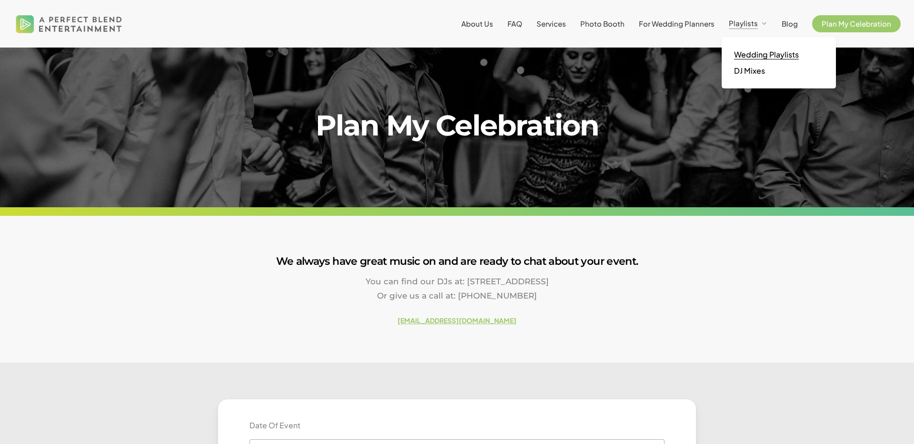 Image resolution: width=914 pixels, height=444 pixels. Describe the element at coordinates (789, 23) in the screenshot. I see `span: Blog` at that location.